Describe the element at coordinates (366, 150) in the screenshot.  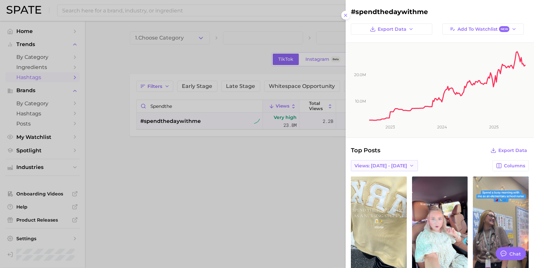
I see `span: Top Posts` at that location.